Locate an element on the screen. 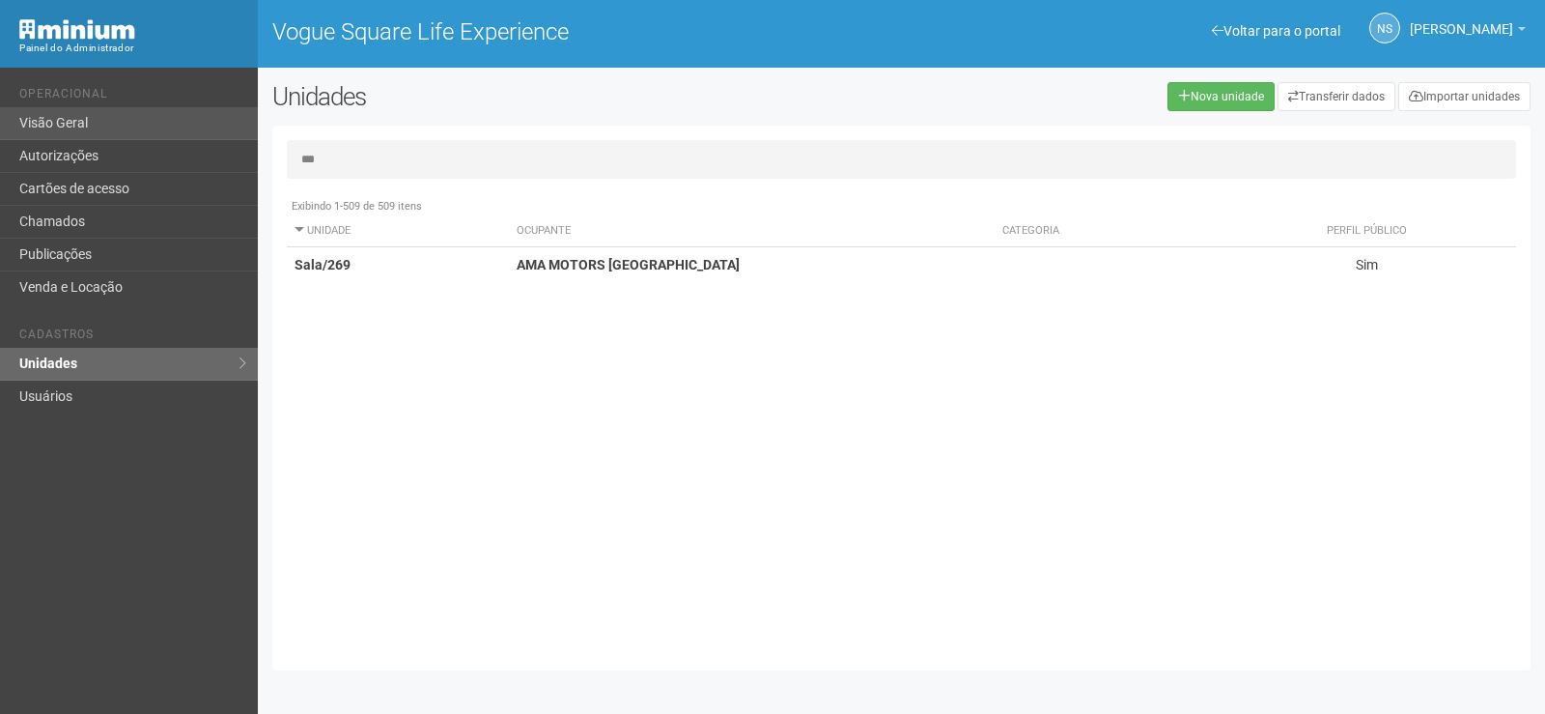 Image resolution: width=1545 pixels, height=714 pixels. li: Operacional is located at coordinates (131, 97).